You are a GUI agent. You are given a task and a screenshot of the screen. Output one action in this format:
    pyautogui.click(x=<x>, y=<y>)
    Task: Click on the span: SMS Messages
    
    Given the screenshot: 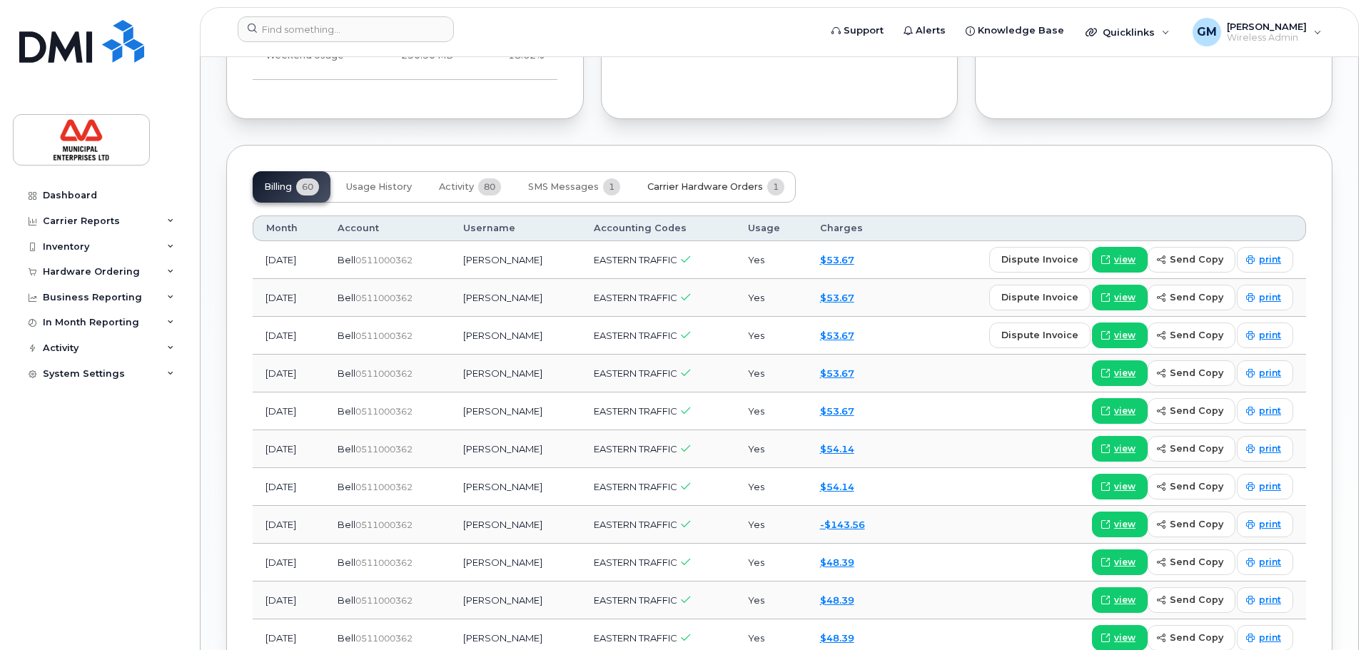 What is the action you would take?
    pyautogui.click(x=563, y=187)
    